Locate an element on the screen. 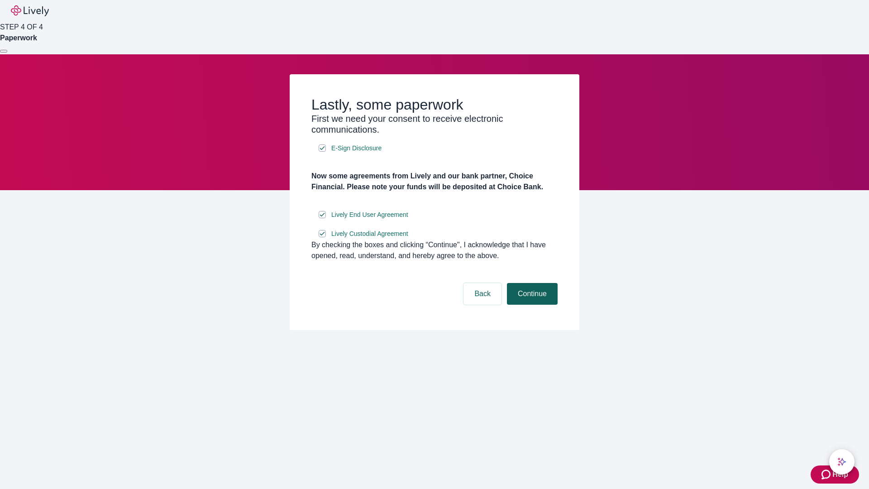 Image resolution: width=869 pixels, height=489 pixels. span: Lively End User Agreement is located at coordinates (370, 214).